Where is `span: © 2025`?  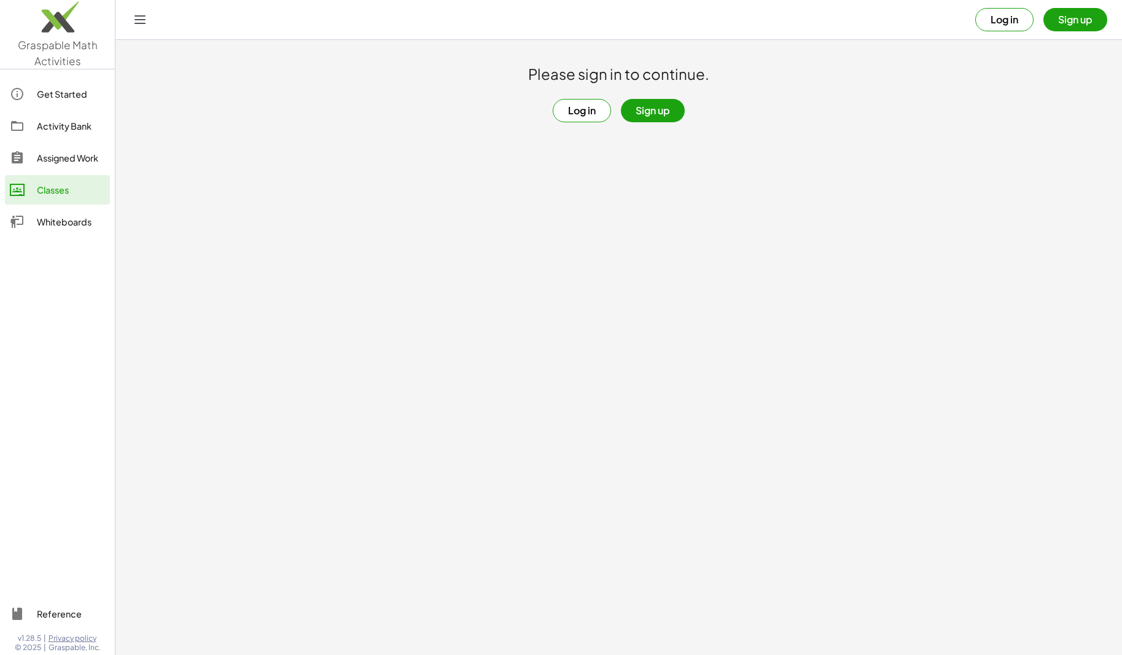
span: © 2025 is located at coordinates (28, 647).